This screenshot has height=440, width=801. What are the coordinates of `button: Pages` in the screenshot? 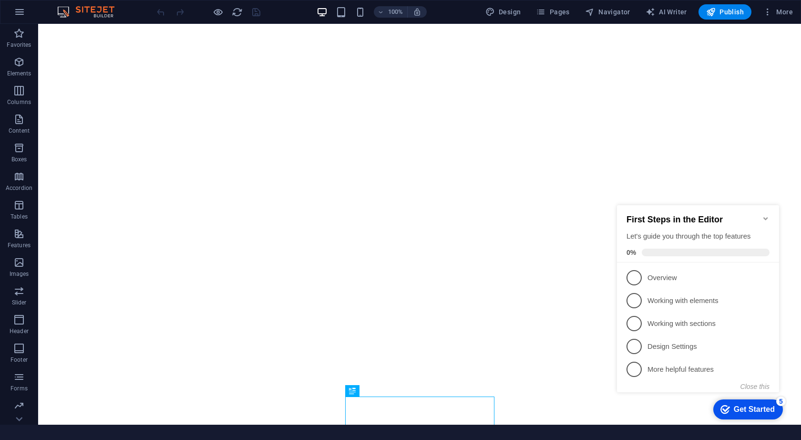 It's located at (552, 12).